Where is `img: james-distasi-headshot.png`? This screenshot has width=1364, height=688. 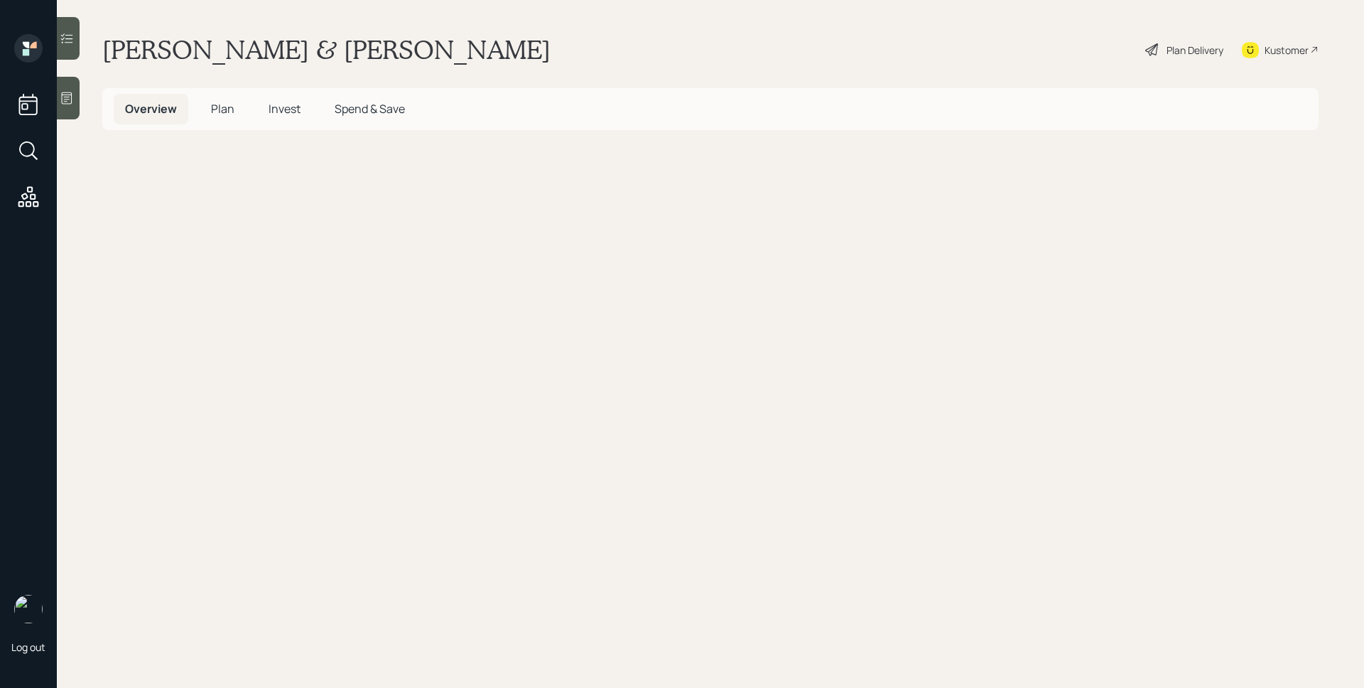 img: james-distasi-headshot.png is located at coordinates (28, 609).